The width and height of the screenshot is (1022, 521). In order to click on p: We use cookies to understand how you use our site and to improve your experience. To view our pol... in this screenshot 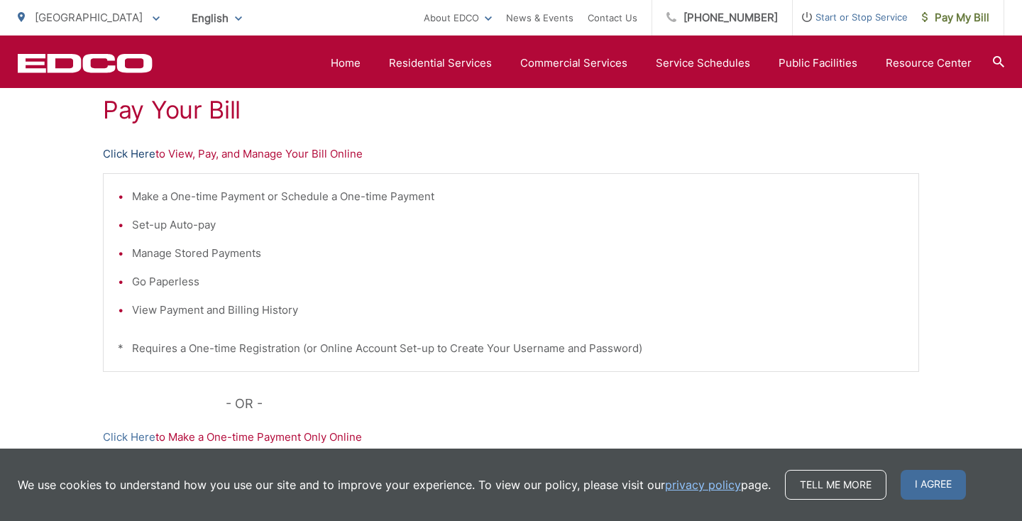, I will do `click(394, 485)`.